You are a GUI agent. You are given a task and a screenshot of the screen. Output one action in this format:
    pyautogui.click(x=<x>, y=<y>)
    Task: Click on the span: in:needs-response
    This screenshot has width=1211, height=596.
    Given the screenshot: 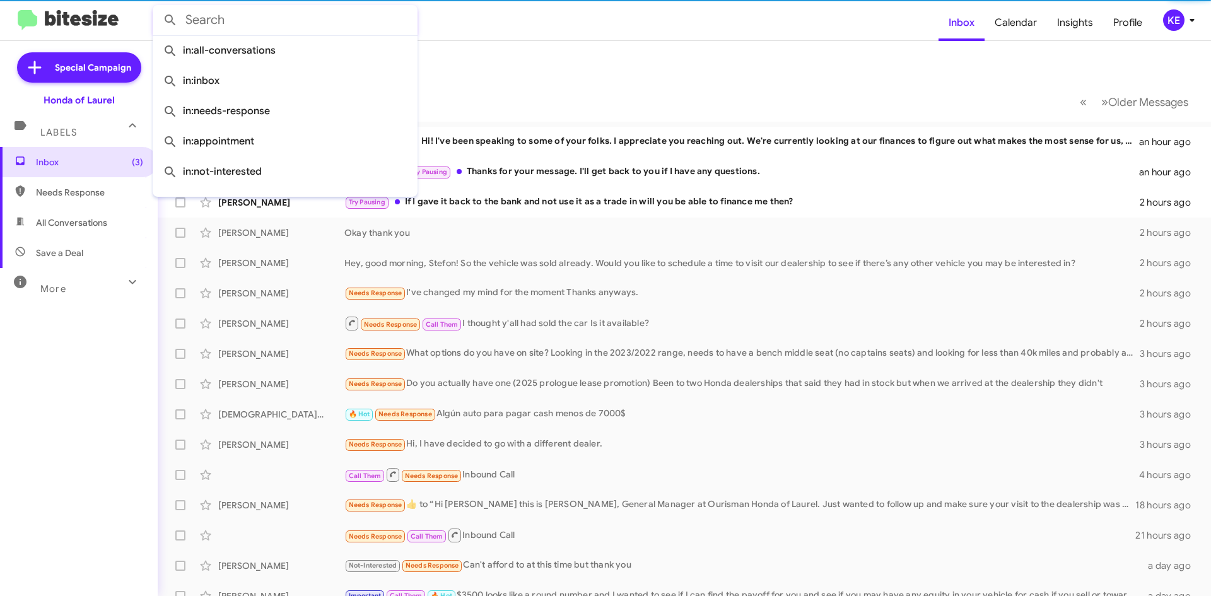 What is the action you would take?
    pyautogui.click(x=285, y=111)
    